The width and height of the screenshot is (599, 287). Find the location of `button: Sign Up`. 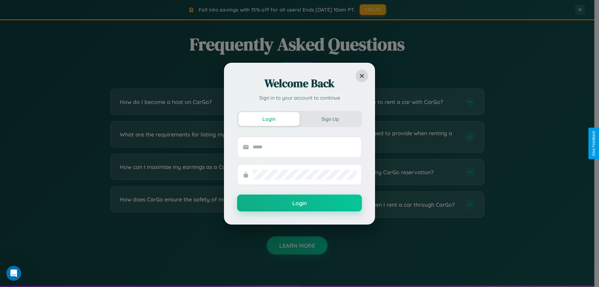

button: Sign Up is located at coordinates (330, 119).